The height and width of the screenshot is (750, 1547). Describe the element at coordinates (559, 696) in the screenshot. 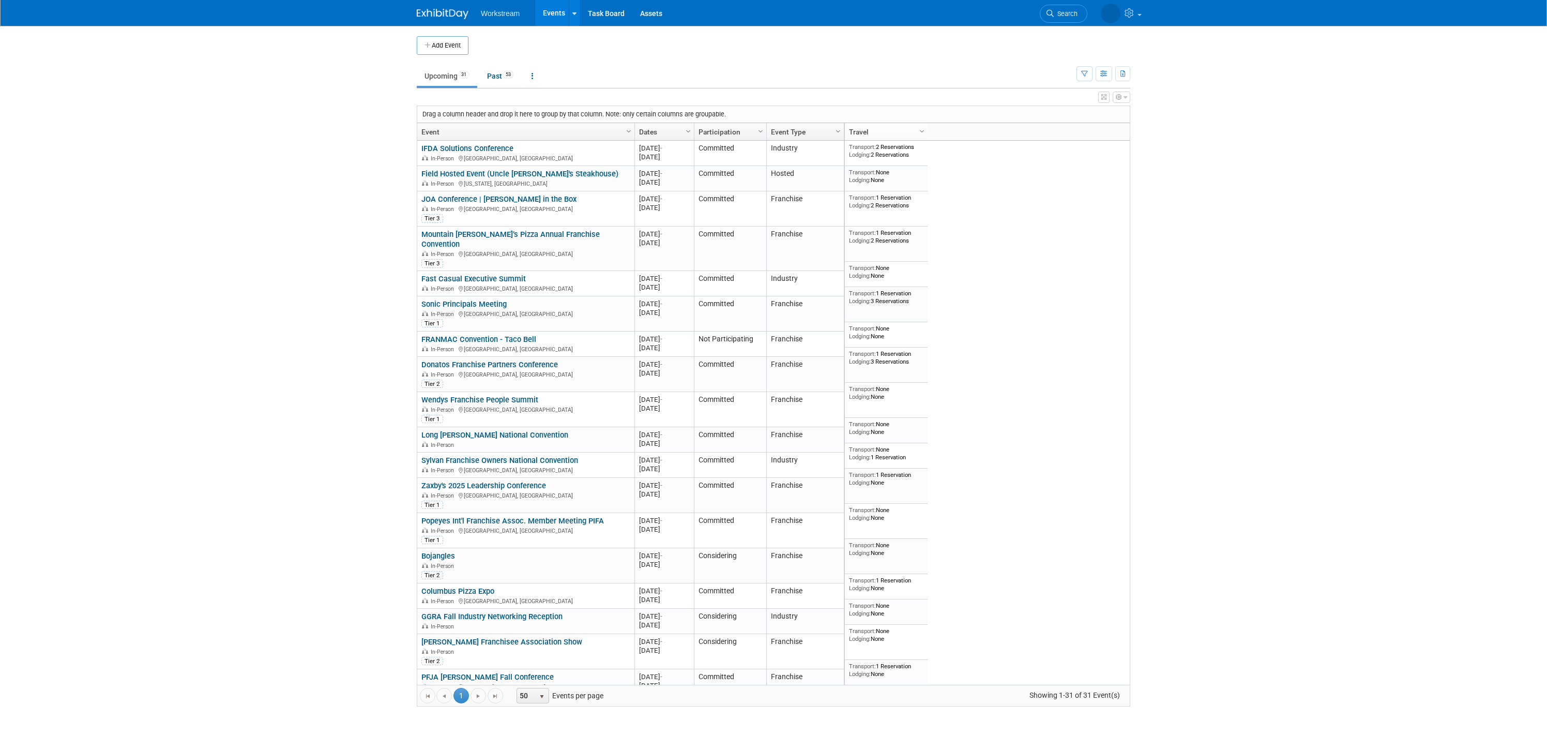

I see `span: Events per page` at that location.